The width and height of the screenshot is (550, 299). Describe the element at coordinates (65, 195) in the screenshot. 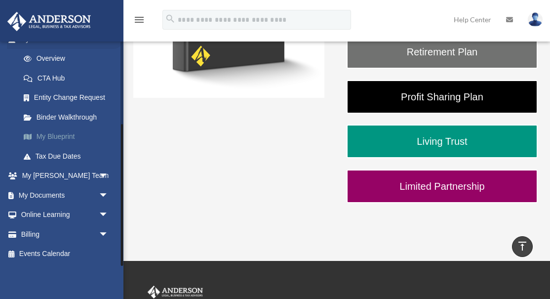

I see `a: My Documentsarrow_drop_down` at that location.